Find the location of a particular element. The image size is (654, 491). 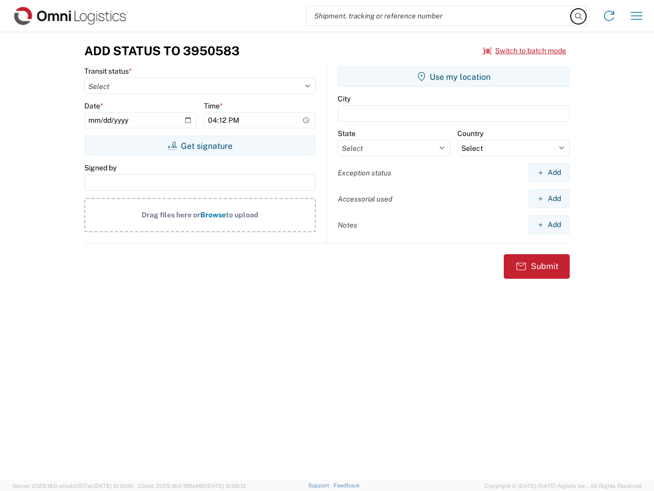

button: Get signature is located at coordinates (200, 146).